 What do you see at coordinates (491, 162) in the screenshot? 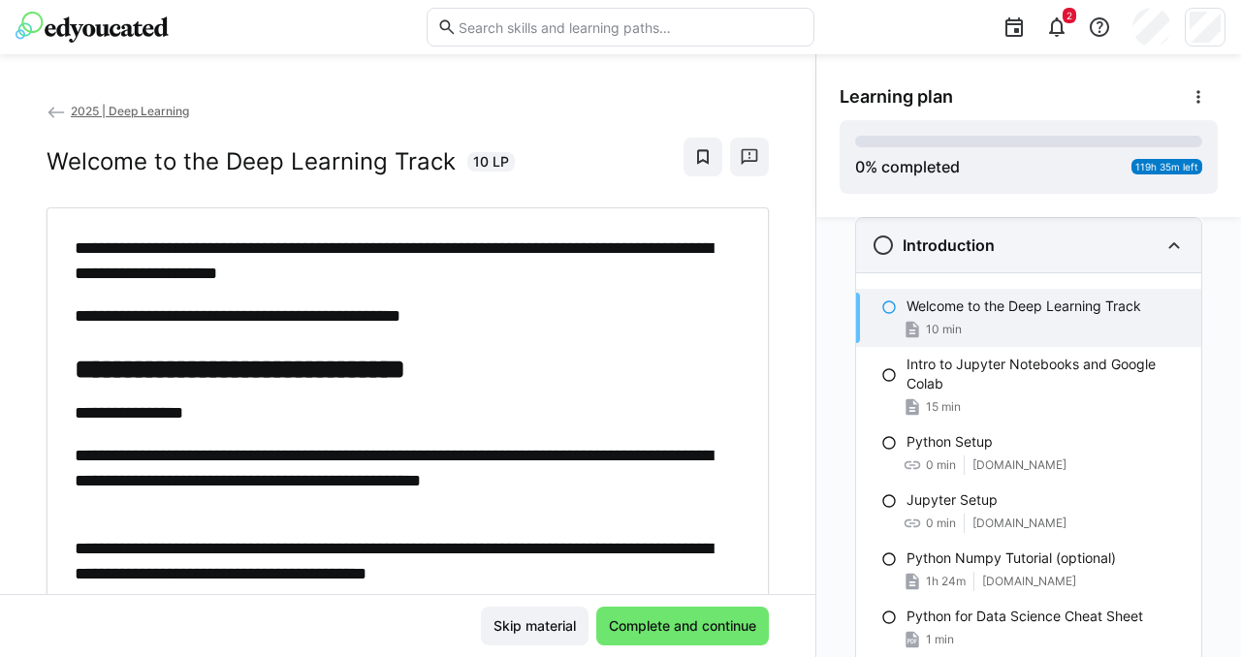
I see `span: 10 LP` at bounding box center [491, 162].